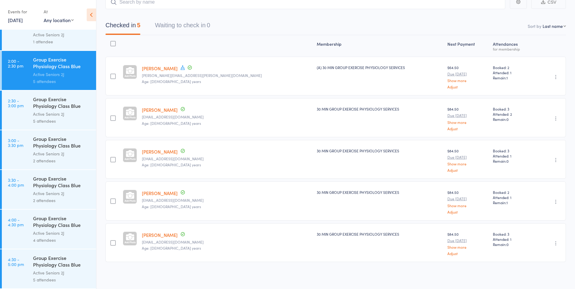 Image resolution: width=575 pixels, height=289 pixels. What do you see at coordinates (513, 49) in the screenshot?
I see `div: for membership` at bounding box center [513, 49].